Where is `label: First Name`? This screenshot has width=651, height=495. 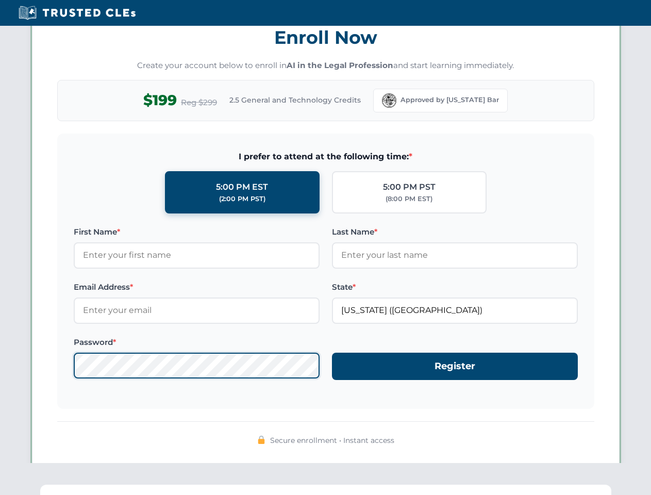
label: First Name is located at coordinates (197, 232).